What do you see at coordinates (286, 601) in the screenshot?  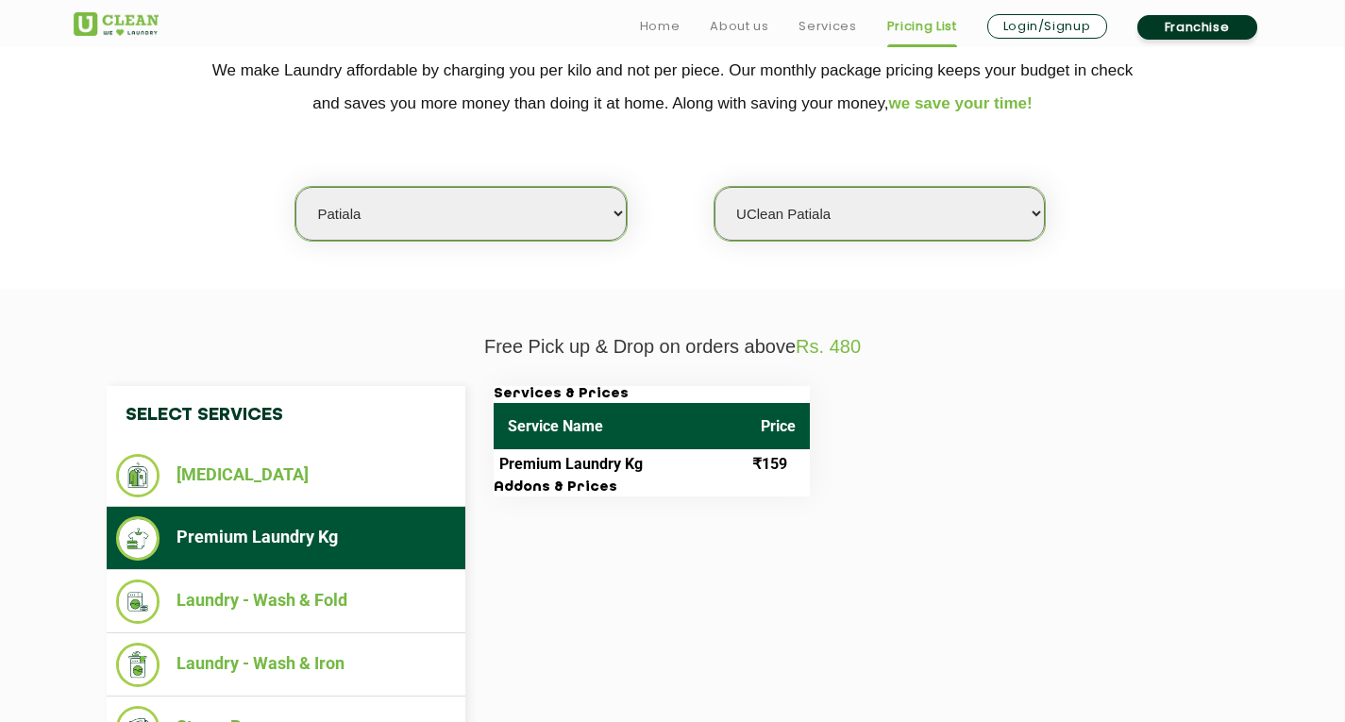 I see `li: Laundry - Wash & Fold` at bounding box center [286, 601].